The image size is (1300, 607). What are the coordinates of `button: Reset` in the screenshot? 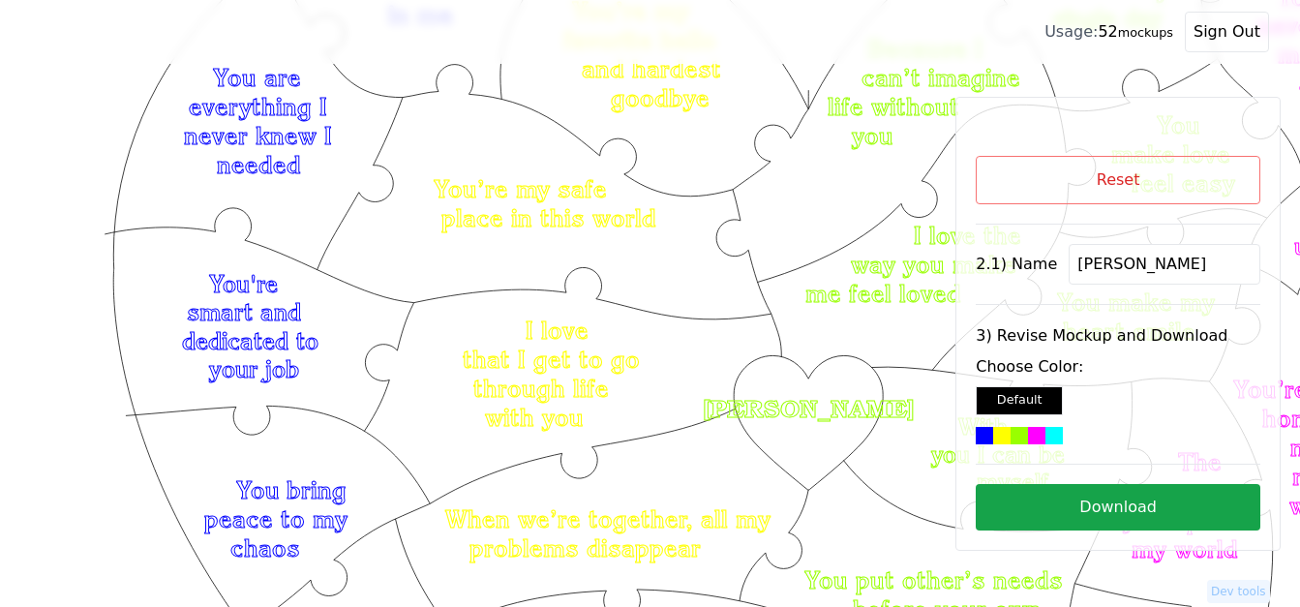 It's located at (1118, 180).